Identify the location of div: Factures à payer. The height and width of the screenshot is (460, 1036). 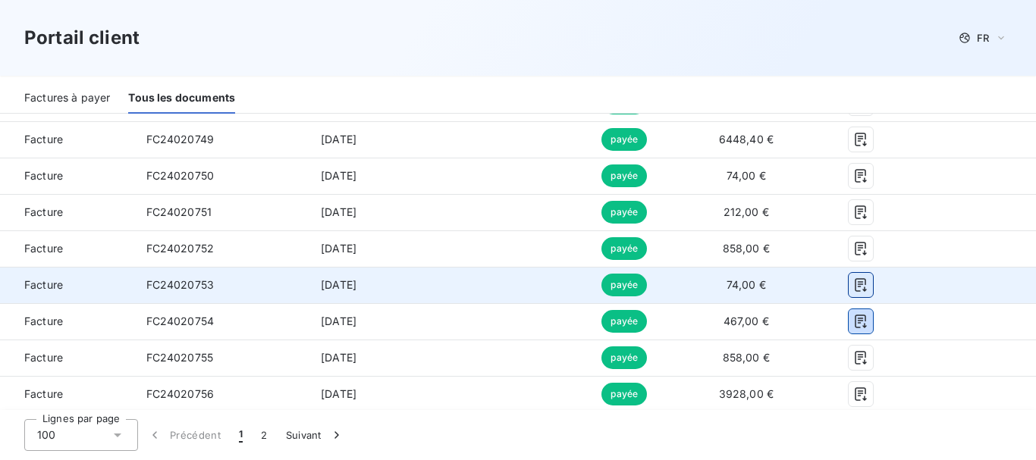
(67, 98).